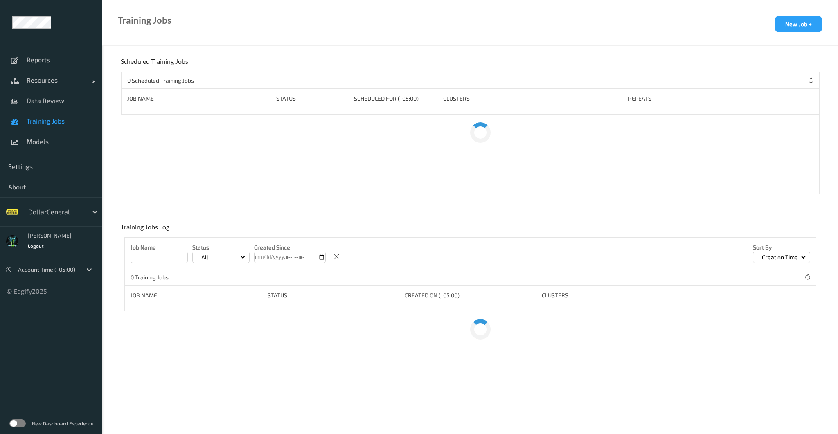 Image resolution: width=838 pixels, height=434 pixels. Describe the element at coordinates (780, 257) in the screenshot. I see `p: Creation Time` at that location.